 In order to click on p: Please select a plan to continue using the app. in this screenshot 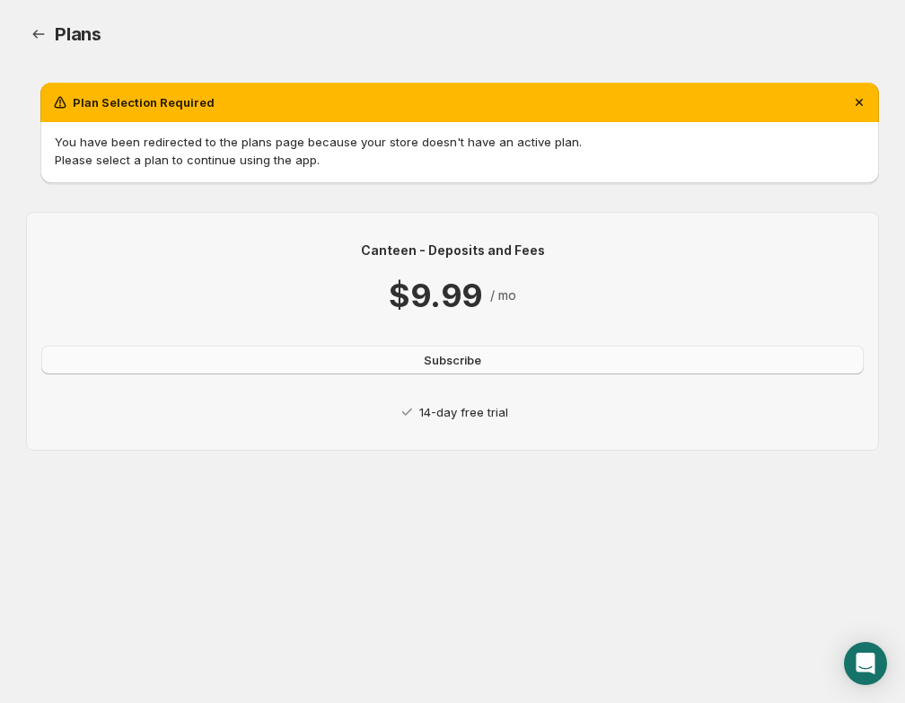, I will do `click(460, 160)`.